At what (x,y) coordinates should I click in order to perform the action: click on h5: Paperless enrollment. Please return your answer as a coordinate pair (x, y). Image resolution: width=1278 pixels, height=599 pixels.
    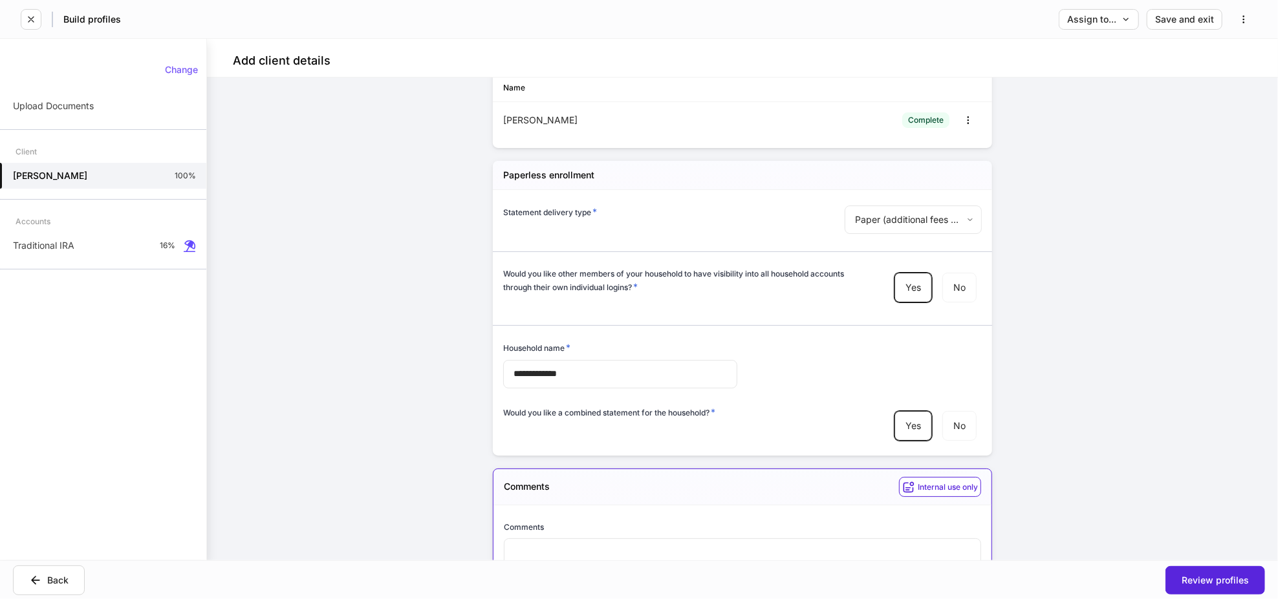
    Looking at the image, I should click on (548, 175).